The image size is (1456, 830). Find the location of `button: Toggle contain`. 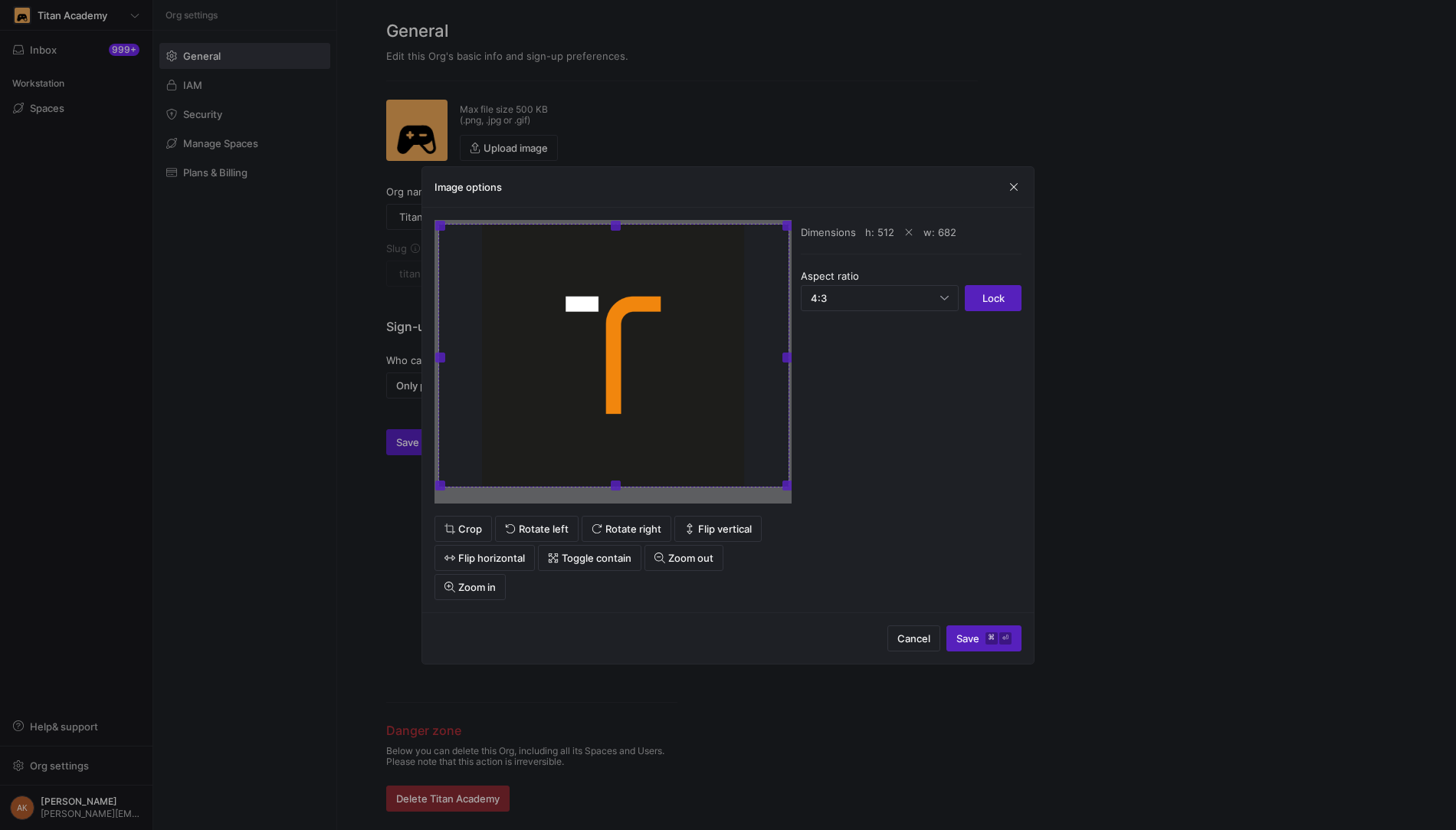

button: Toggle contain is located at coordinates (589, 558).